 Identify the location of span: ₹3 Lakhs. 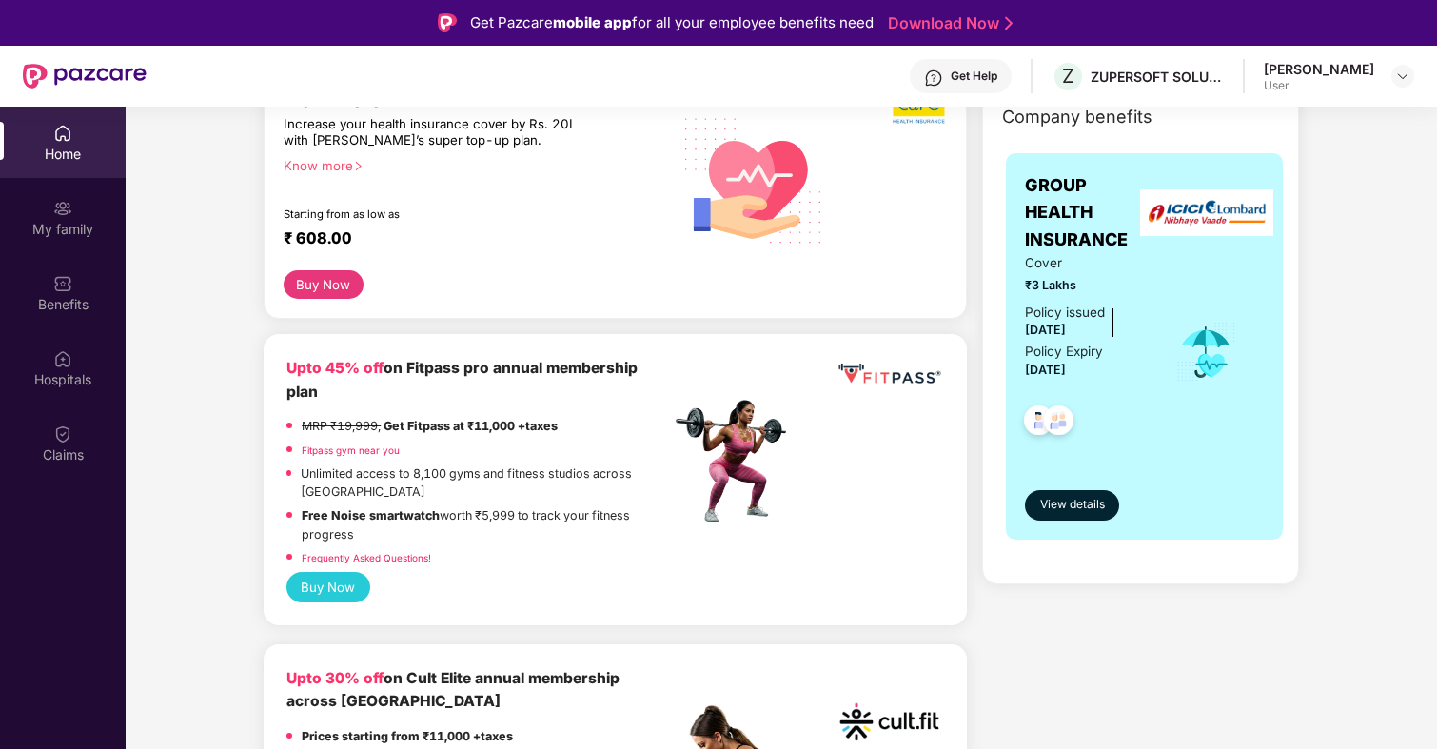
(1087, 286).